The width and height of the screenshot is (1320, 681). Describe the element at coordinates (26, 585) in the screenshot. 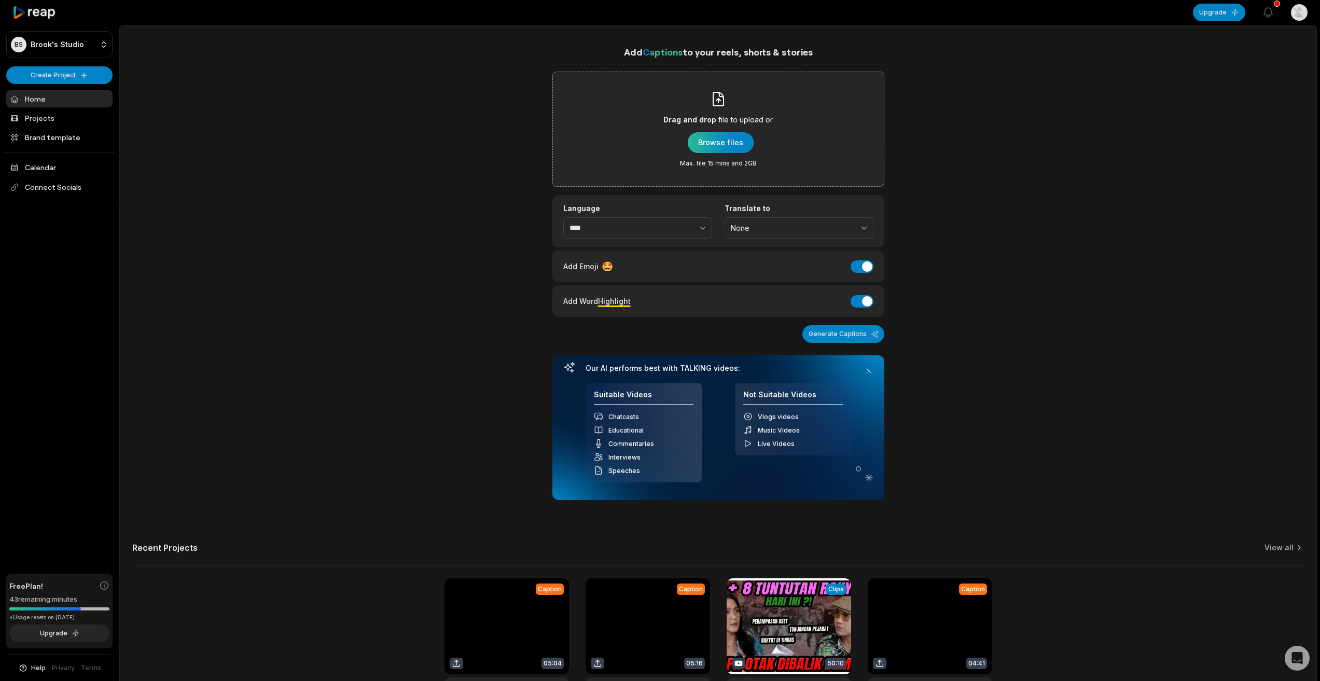

I see `span: Free Plan!` at that location.